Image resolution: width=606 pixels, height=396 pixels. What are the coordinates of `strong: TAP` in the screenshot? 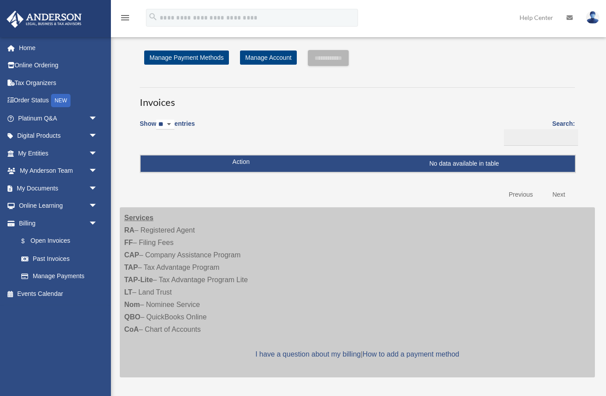 It's located at (131, 267).